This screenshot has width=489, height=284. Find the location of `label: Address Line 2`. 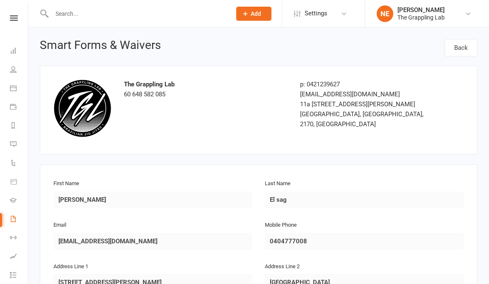

label: Address Line 2 is located at coordinates (282, 266).